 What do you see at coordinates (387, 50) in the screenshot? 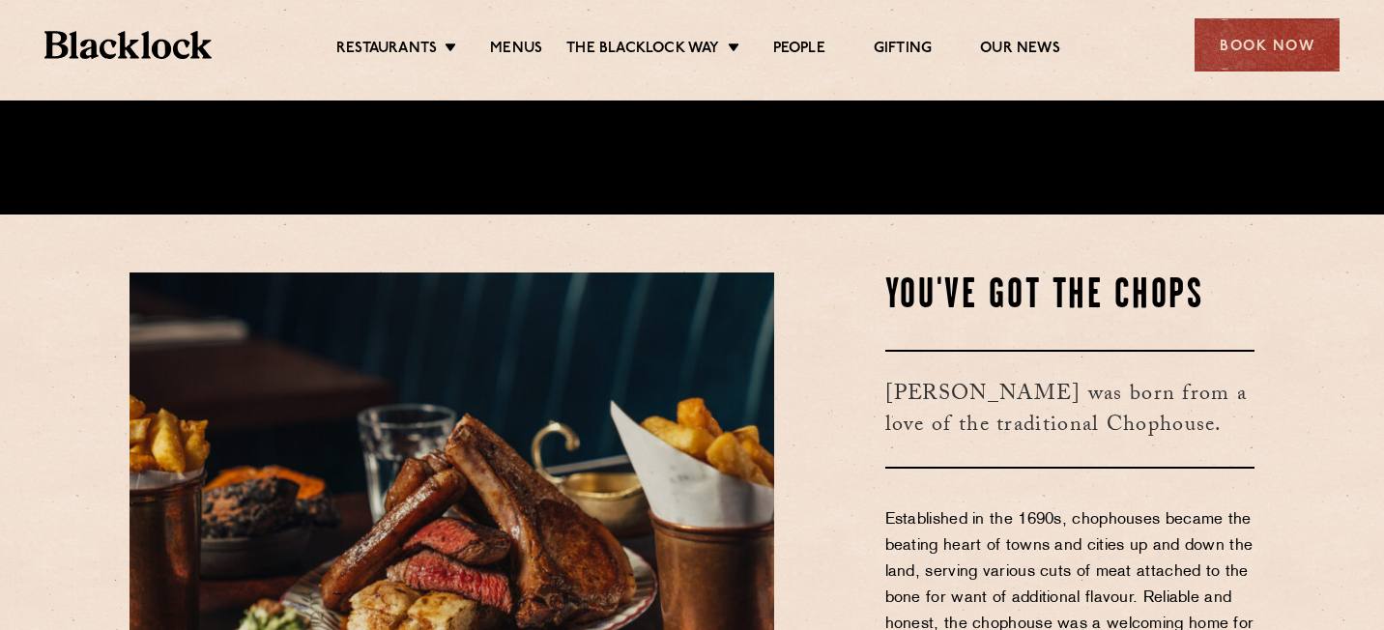
I see `a: Restaurants` at bounding box center [387, 50].